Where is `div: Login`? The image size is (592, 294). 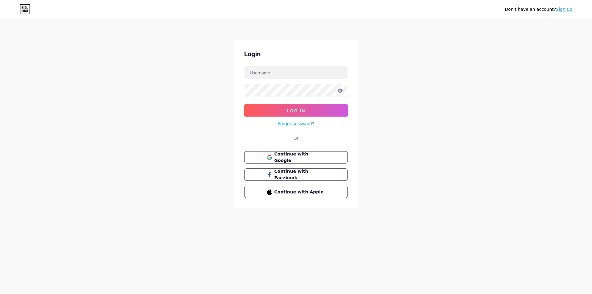
div: Login is located at coordinates (296, 54).